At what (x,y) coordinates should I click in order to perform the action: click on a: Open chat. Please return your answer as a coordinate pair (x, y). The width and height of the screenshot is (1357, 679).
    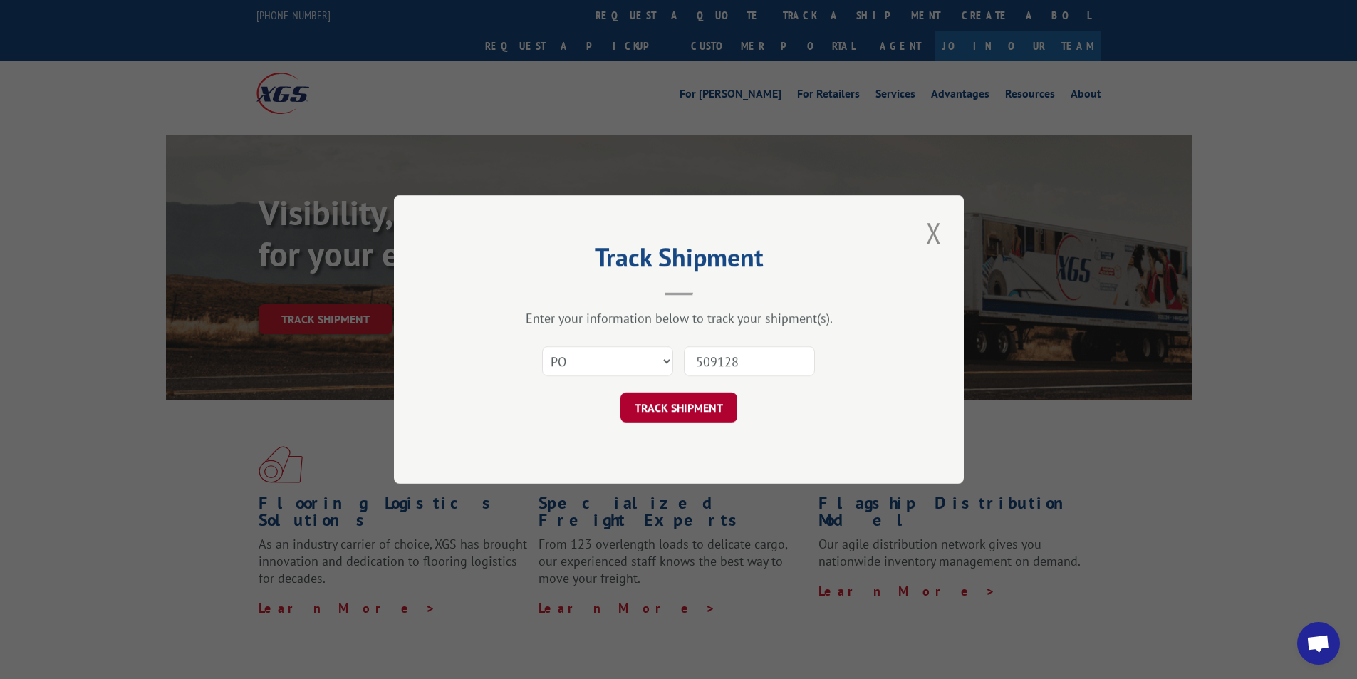
    Looking at the image, I should click on (1318, 643).